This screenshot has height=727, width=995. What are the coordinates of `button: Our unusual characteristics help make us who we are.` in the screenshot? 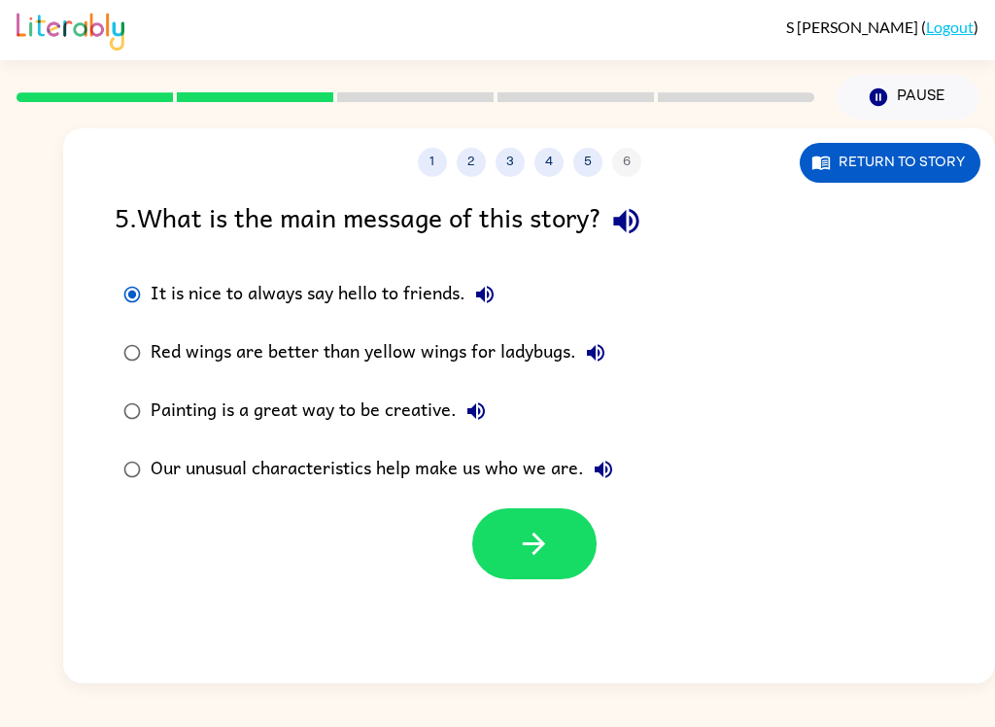 It's located at (603, 469).